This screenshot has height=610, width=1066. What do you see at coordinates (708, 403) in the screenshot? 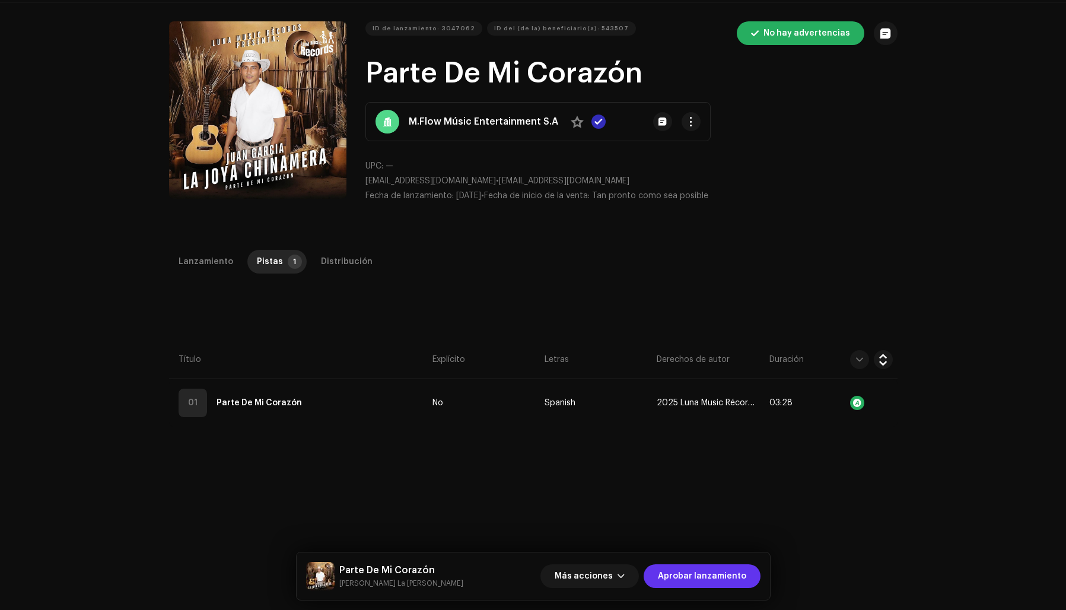
I see `span: 2025 Luna Music Récords Powered by M.Flow Músic Entertainment S.A` at bounding box center [708, 403].